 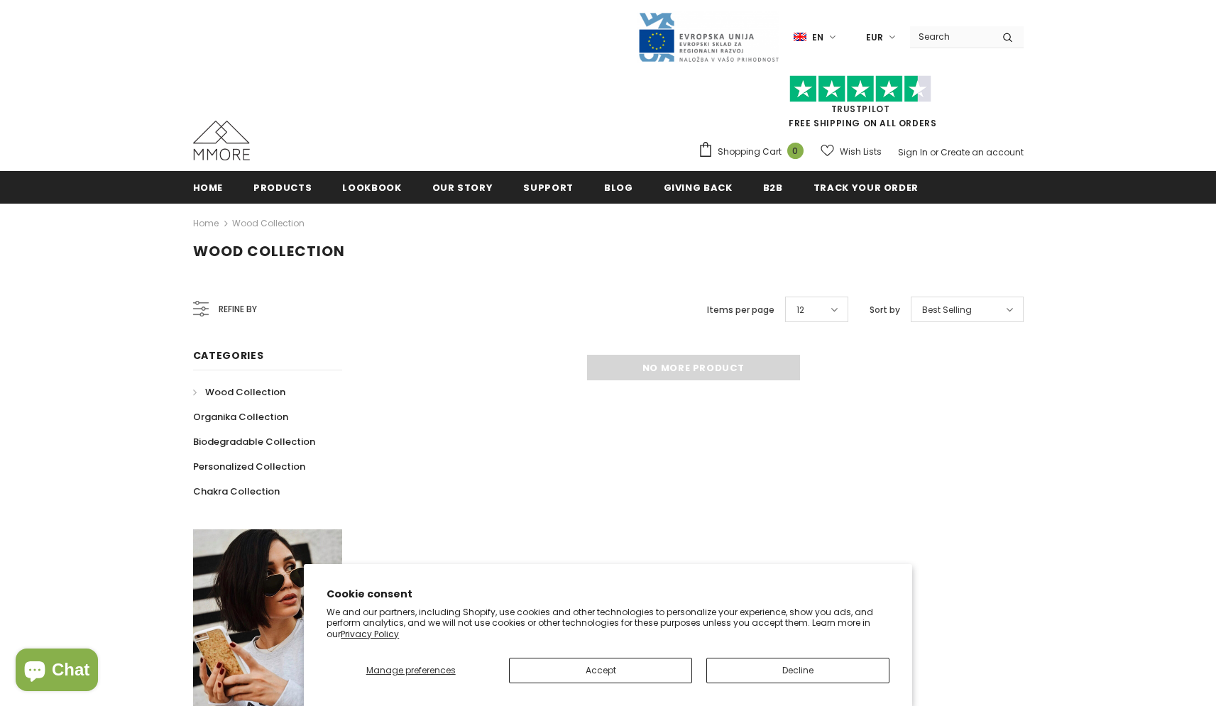 What do you see at coordinates (371, 187) in the screenshot?
I see `a: Lookbook` at bounding box center [371, 187].